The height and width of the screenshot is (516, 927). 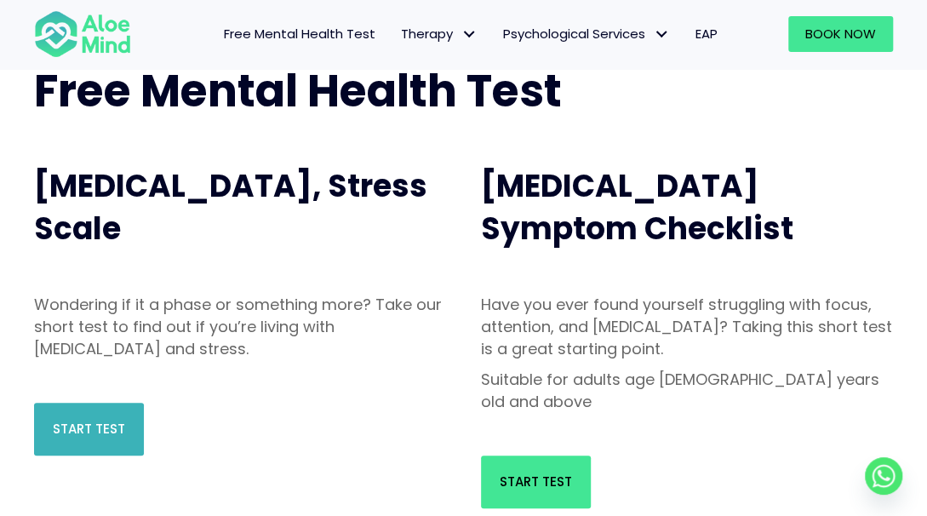 I want to click on img: Aloe mind Logo, so click(x=83, y=34).